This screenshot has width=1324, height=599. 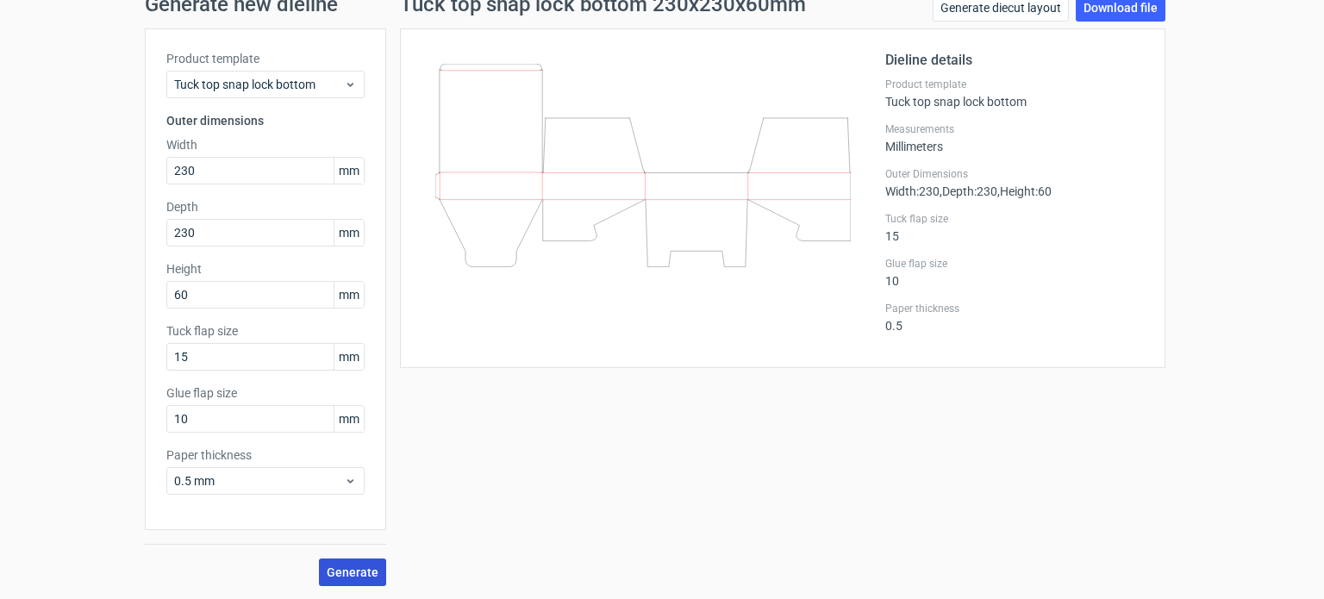 What do you see at coordinates (1024, 191) in the screenshot?
I see `span: , Height : 60` at bounding box center [1024, 191].